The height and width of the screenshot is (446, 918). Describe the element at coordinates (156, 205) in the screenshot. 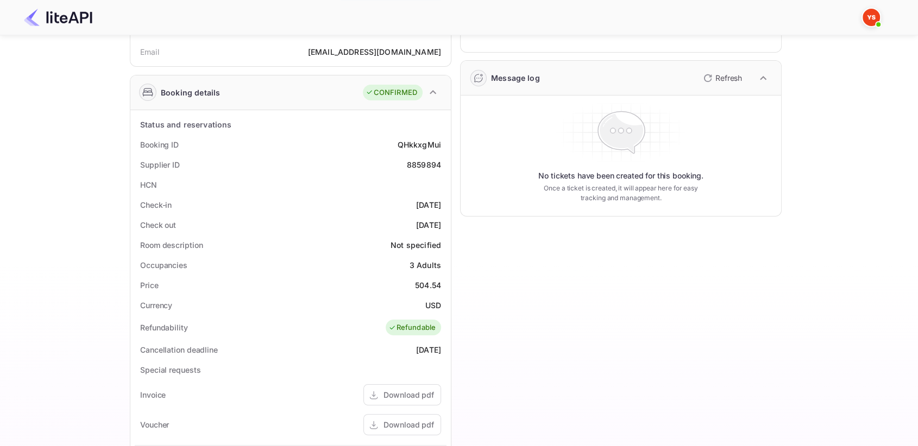

I see `div: Check-in` at that location.